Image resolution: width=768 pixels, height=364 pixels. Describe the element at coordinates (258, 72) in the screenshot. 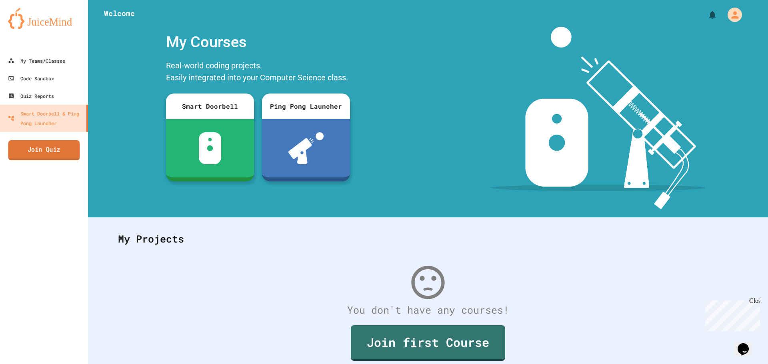

I see `div: Real-world coding projects. Easily integrated into your Computer Science class.` at that location.